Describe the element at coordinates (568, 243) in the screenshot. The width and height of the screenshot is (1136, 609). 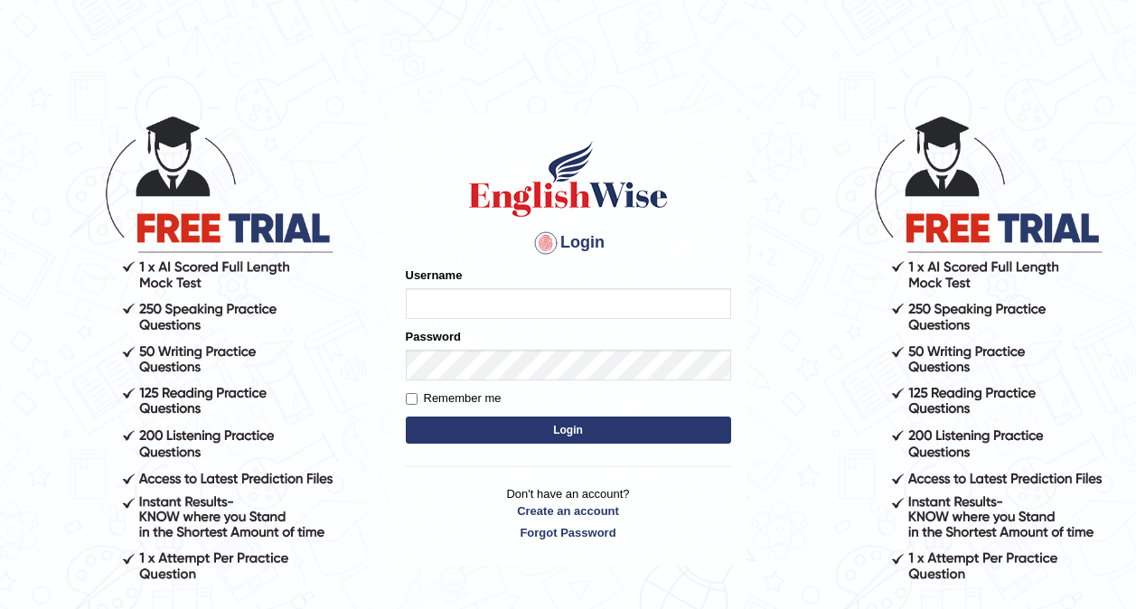
I see `h4: Login` at that location.